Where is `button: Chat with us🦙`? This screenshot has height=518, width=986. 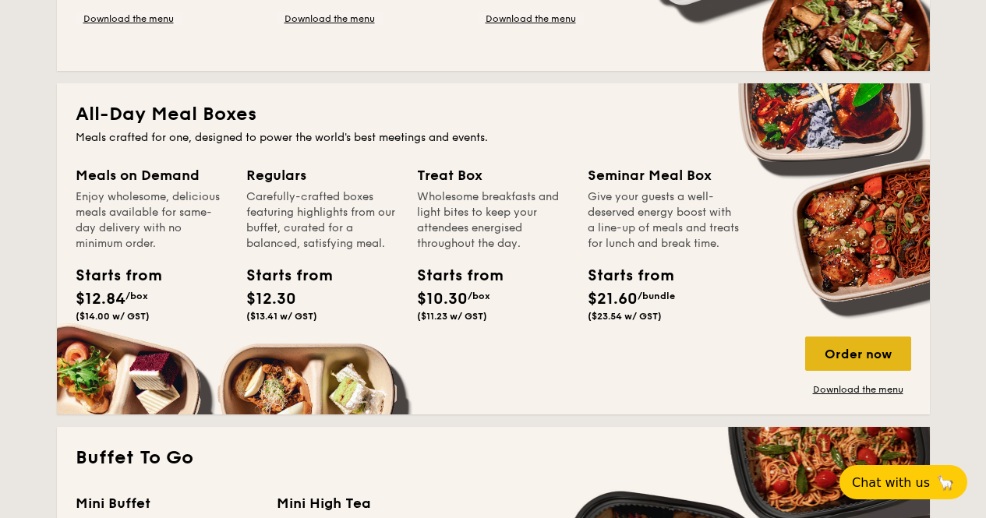 button: Chat with us🦙 is located at coordinates (904, 483).